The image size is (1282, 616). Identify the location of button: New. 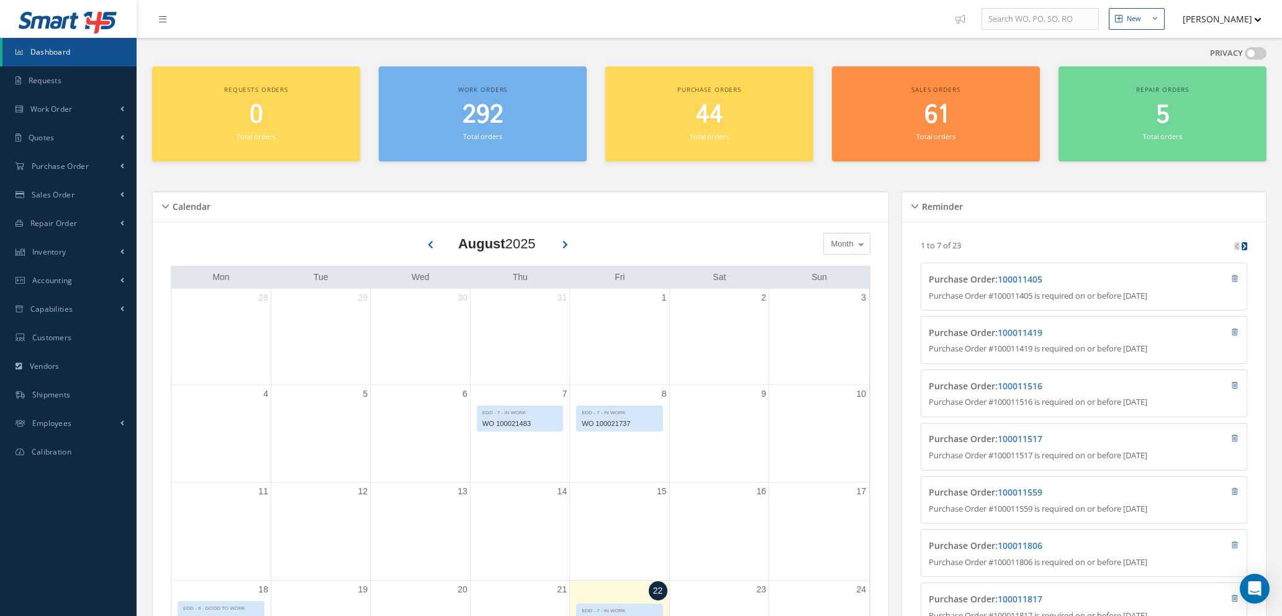
(1136, 19).